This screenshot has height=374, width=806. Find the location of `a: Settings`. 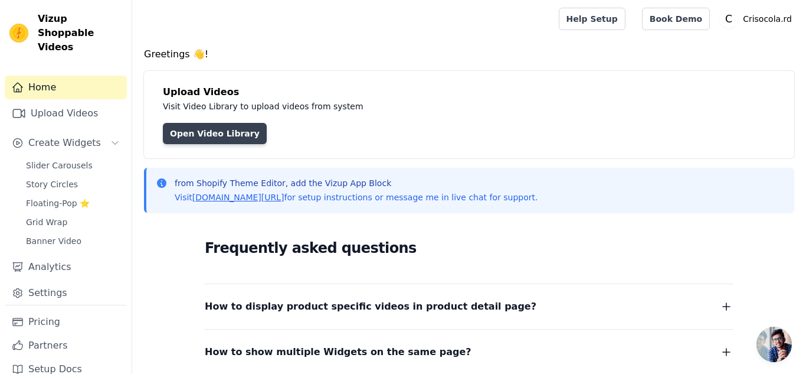

a: Settings is located at coordinates (66, 293).